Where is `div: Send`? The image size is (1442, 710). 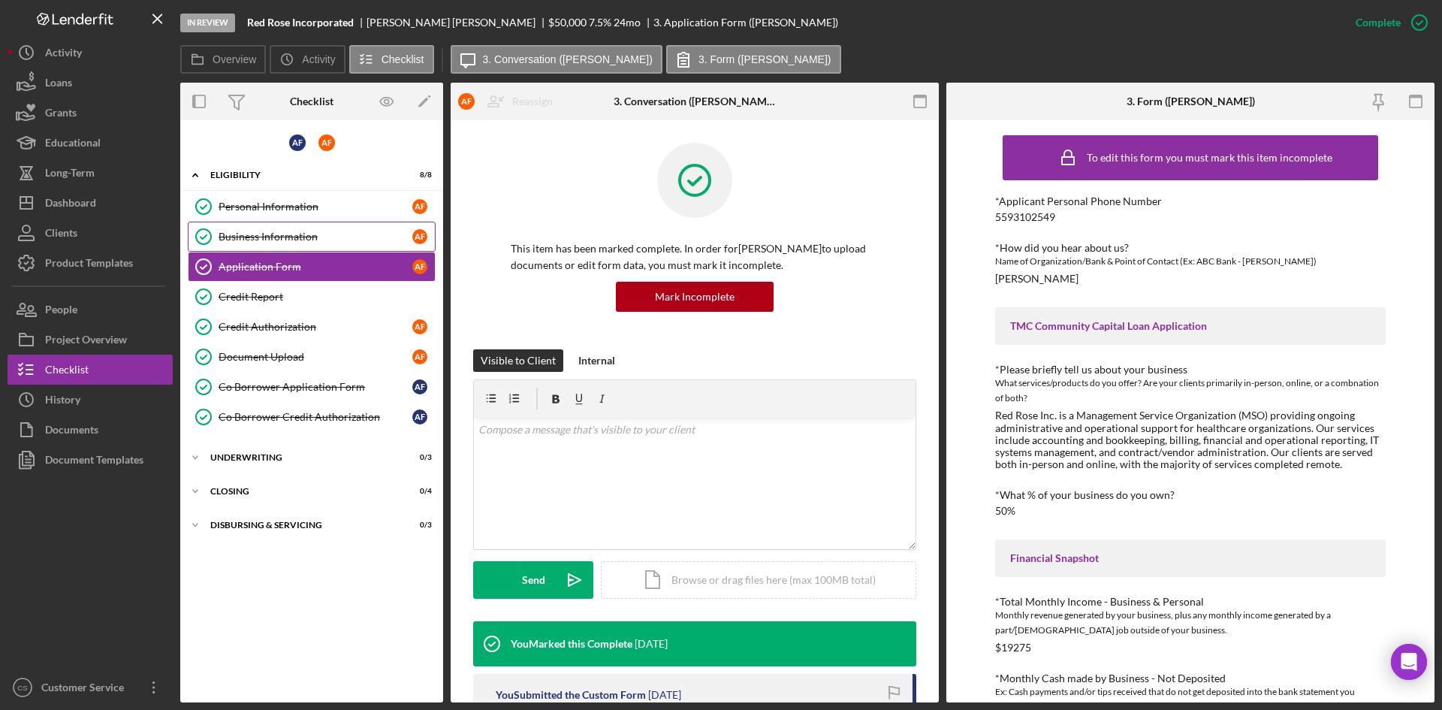
div: Send is located at coordinates (533, 580).